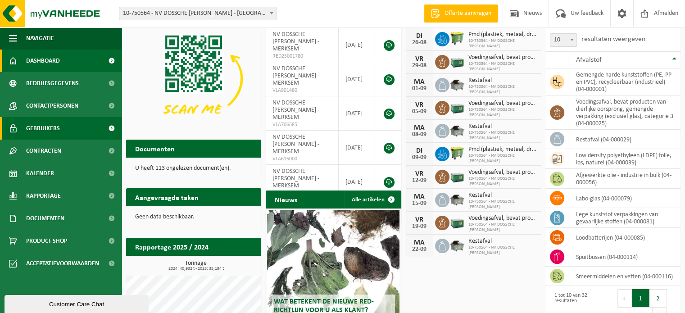 The width and height of the screenshot is (685, 313). I want to click on td: lege kunststof verpakkingen van gevaarlijke stoffen (04-000081), so click(624, 218).